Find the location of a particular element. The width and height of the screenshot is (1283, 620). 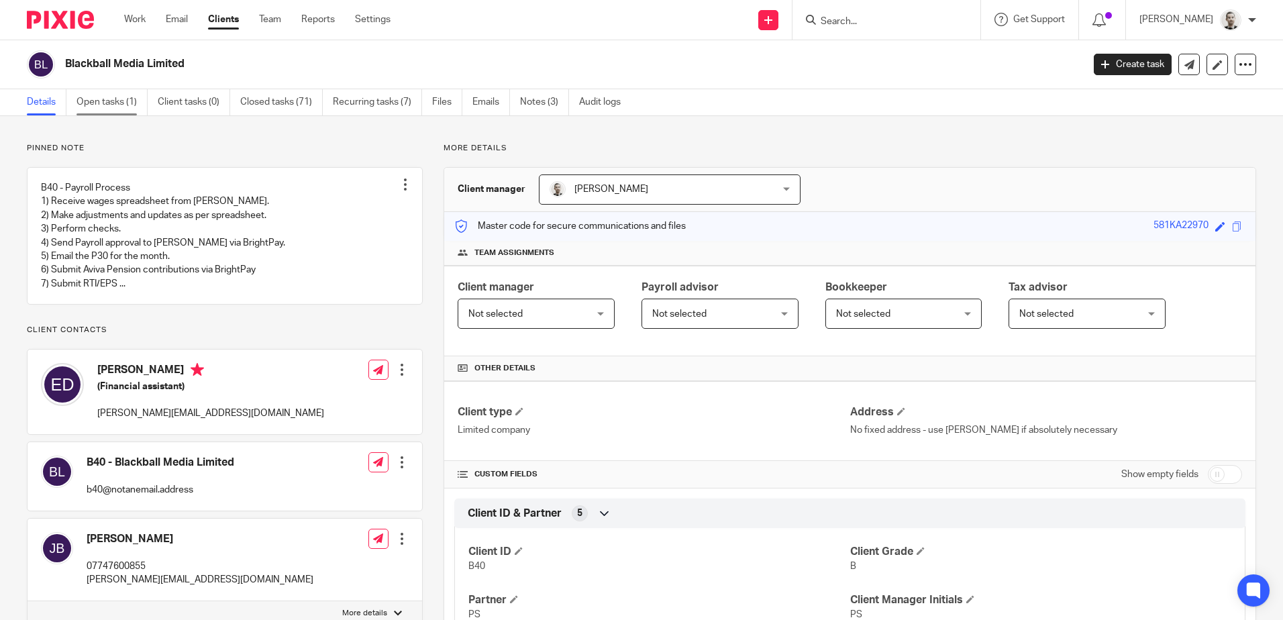

a: Closed tasks (71) is located at coordinates (281, 102).